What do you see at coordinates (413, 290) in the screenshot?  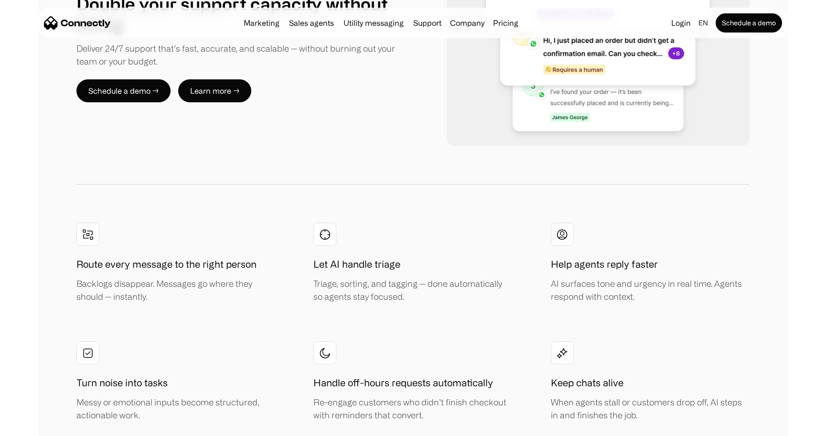 I see `div: Triage, sorting, and tagging — done automatically so agents stay focused.` at bounding box center [413, 290].